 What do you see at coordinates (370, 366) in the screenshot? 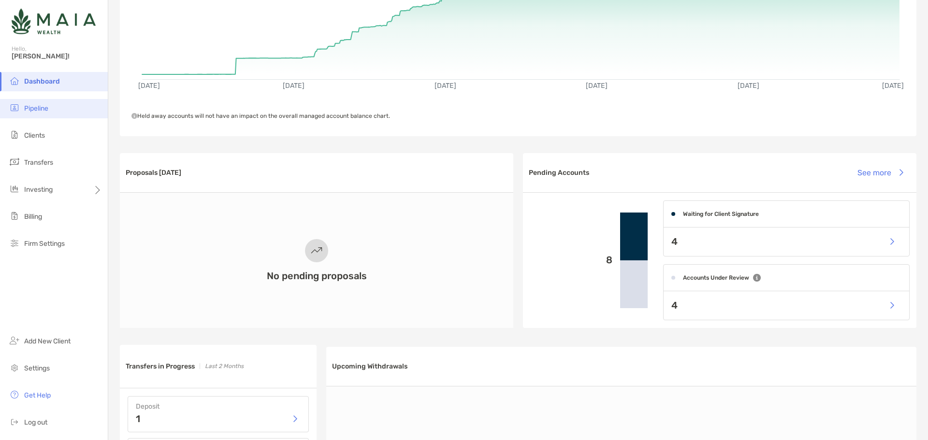
I see `h3: Upcoming Withdrawals` at bounding box center [370, 366].